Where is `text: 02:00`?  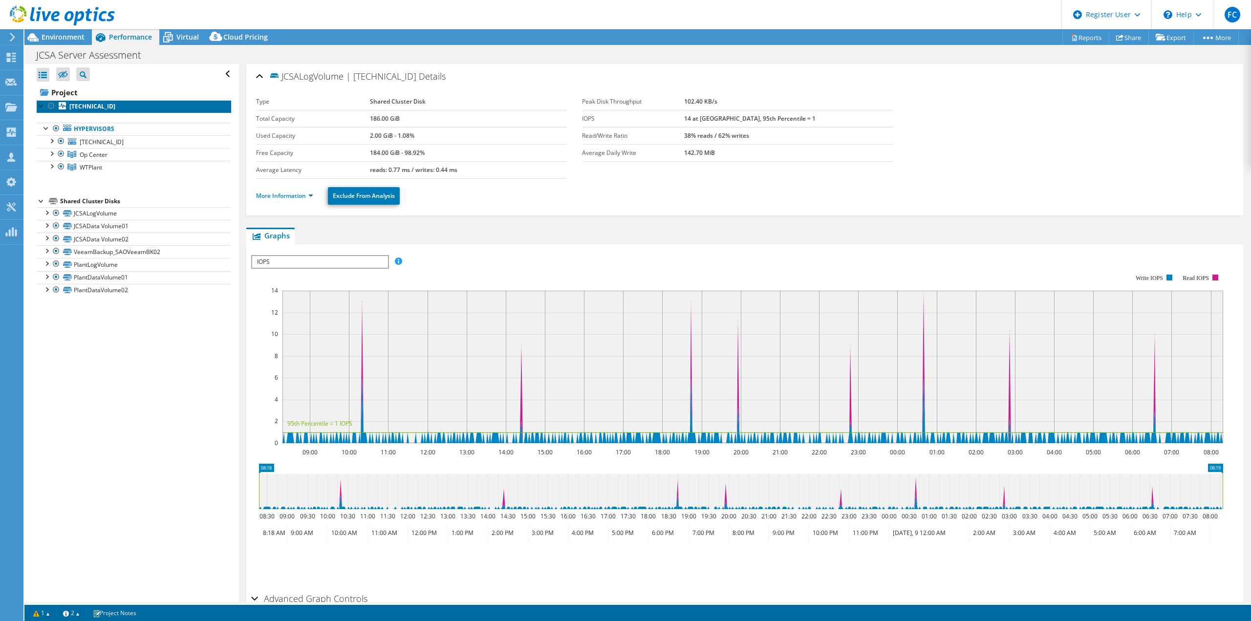 text: 02:00 is located at coordinates (976, 452).